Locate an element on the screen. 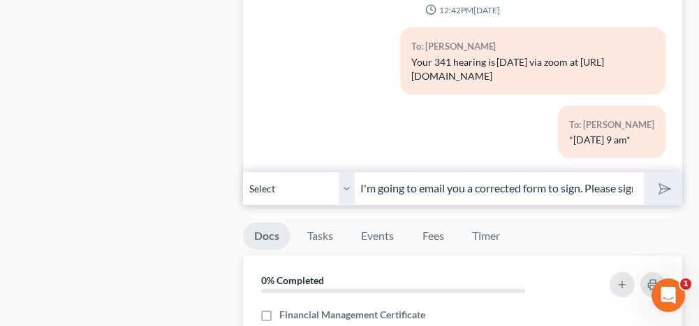  a: Docs is located at coordinates (267, 235).